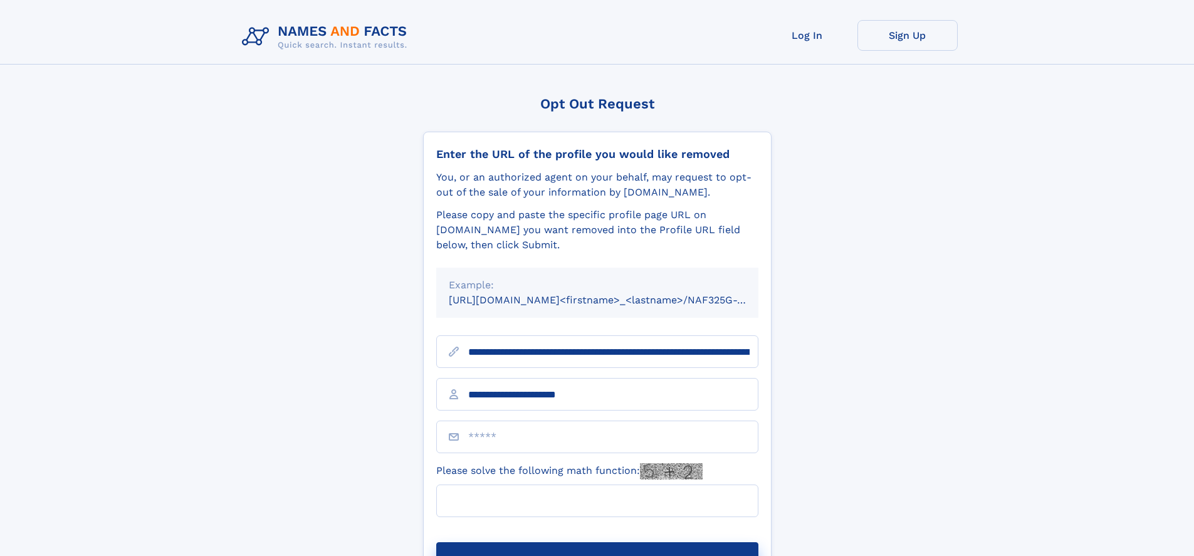  Describe the element at coordinates (807, 35) in the screenshot. I see `a: Log In` at that location.